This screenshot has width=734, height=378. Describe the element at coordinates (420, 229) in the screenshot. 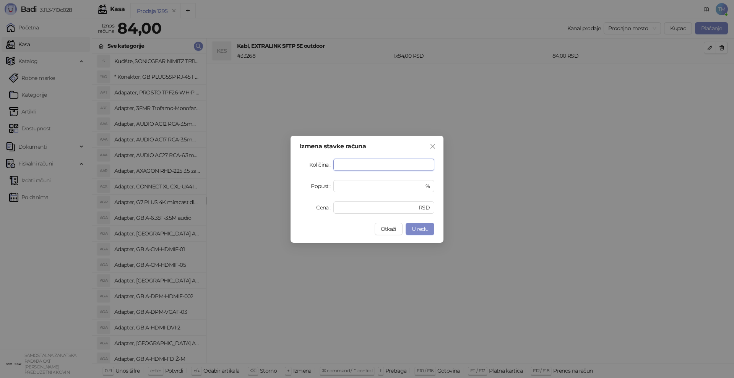

I see `span: U redu` at that location.